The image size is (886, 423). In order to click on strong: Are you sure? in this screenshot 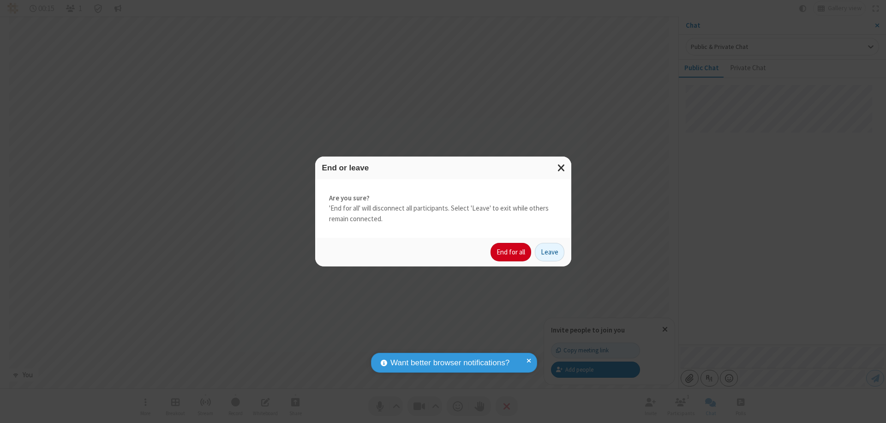, I will do `click(443, 198)`.